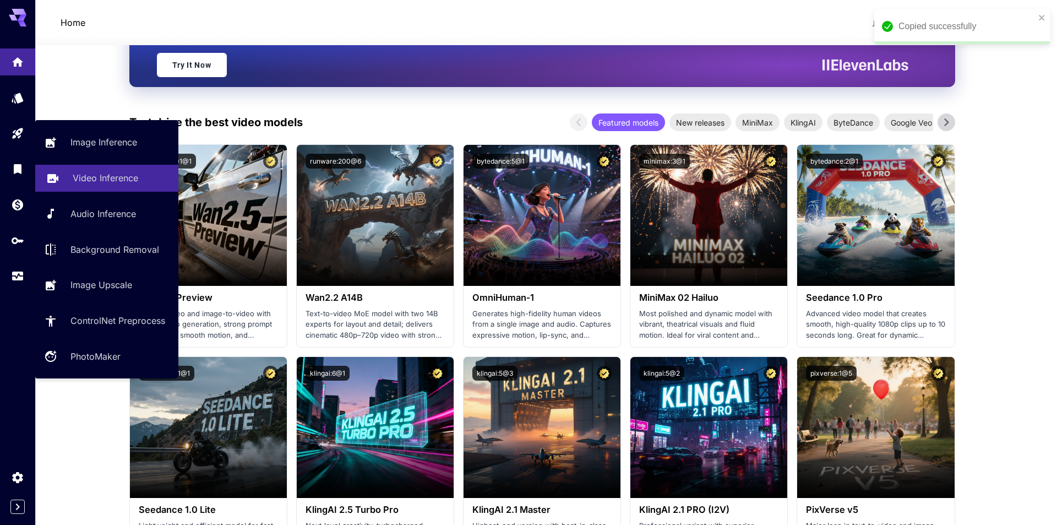  What do you see at coordinates (876, 509) in the screenshot?
I see `h3: PixVerse v5` at bounding box center [876, 509].